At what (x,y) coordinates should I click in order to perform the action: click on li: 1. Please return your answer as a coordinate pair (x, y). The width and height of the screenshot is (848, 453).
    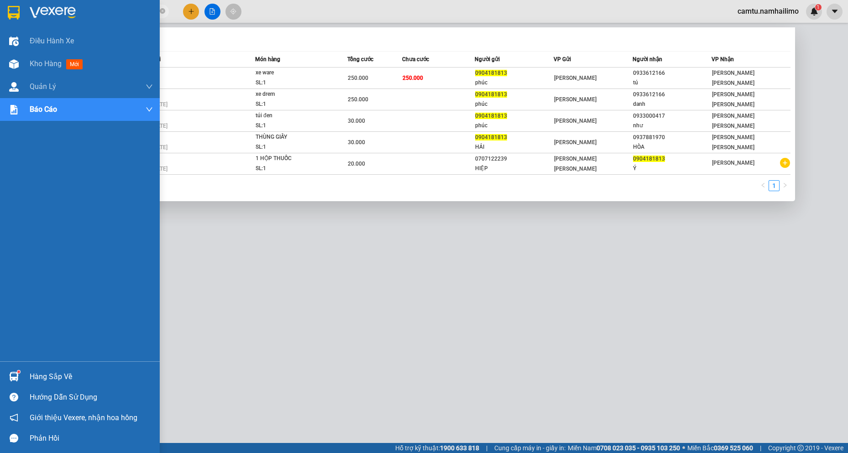
    Looking at the image, I should click on (774, 186).